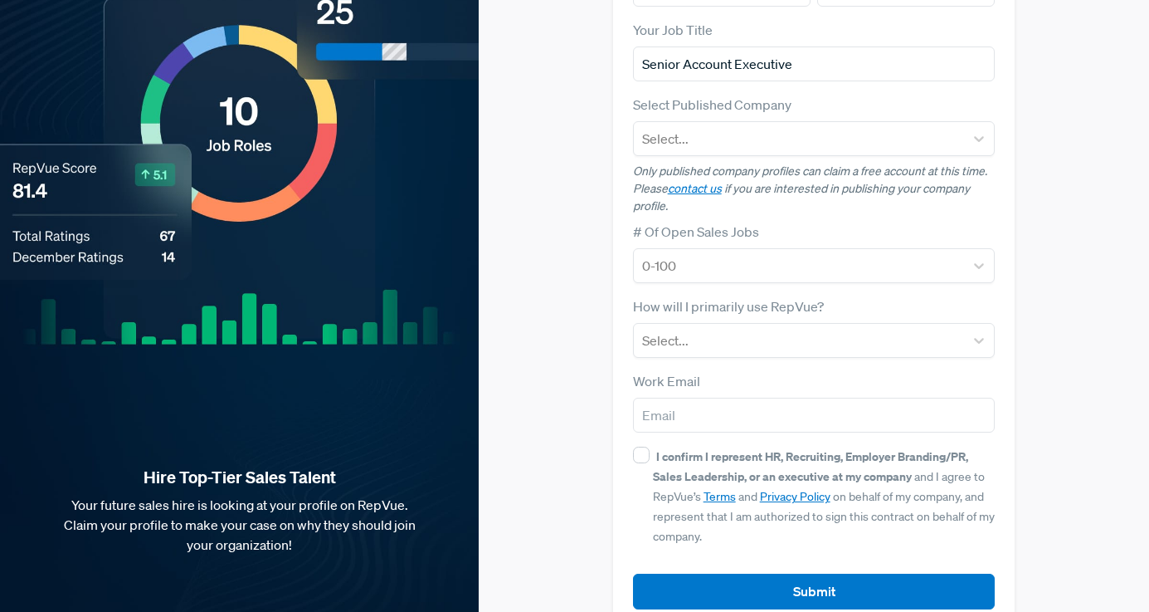  What do you see at coordinates (673, 30) in the screenshot?
I see `label: Your Job Title` at bounding box center [673, 30].